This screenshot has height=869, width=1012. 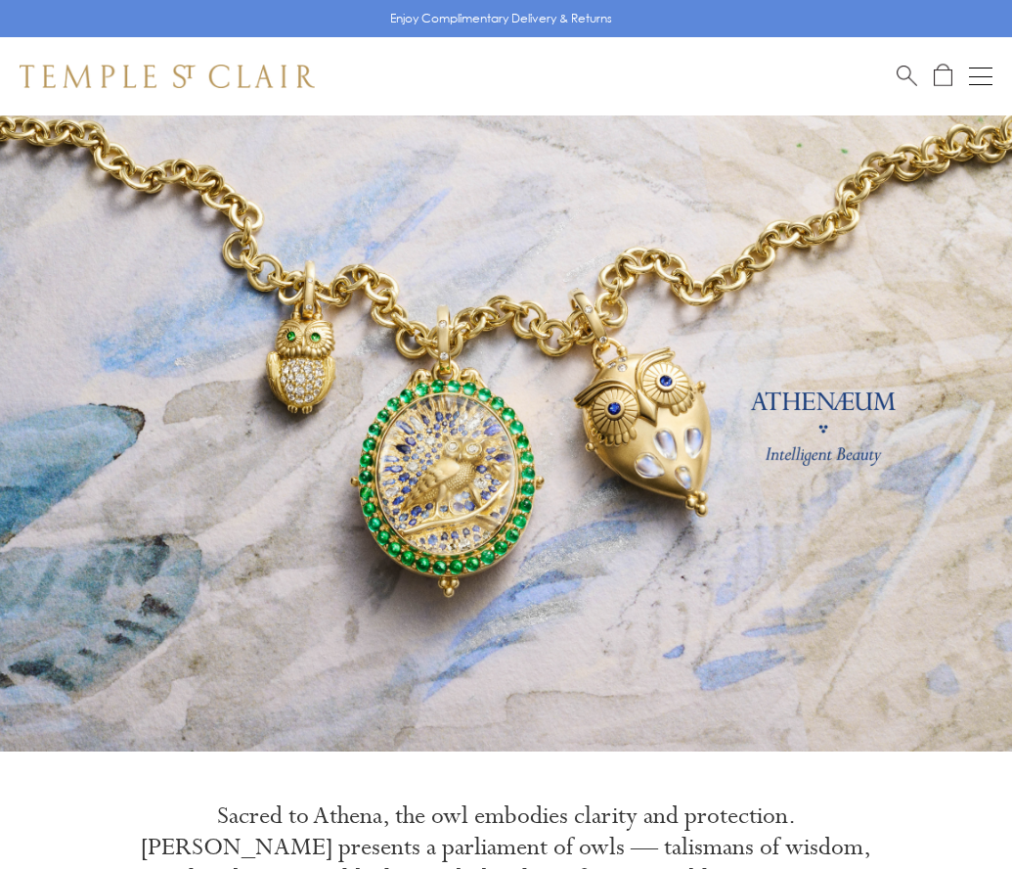 I want to click on button: Open navigation, so click(x=981, y=76).